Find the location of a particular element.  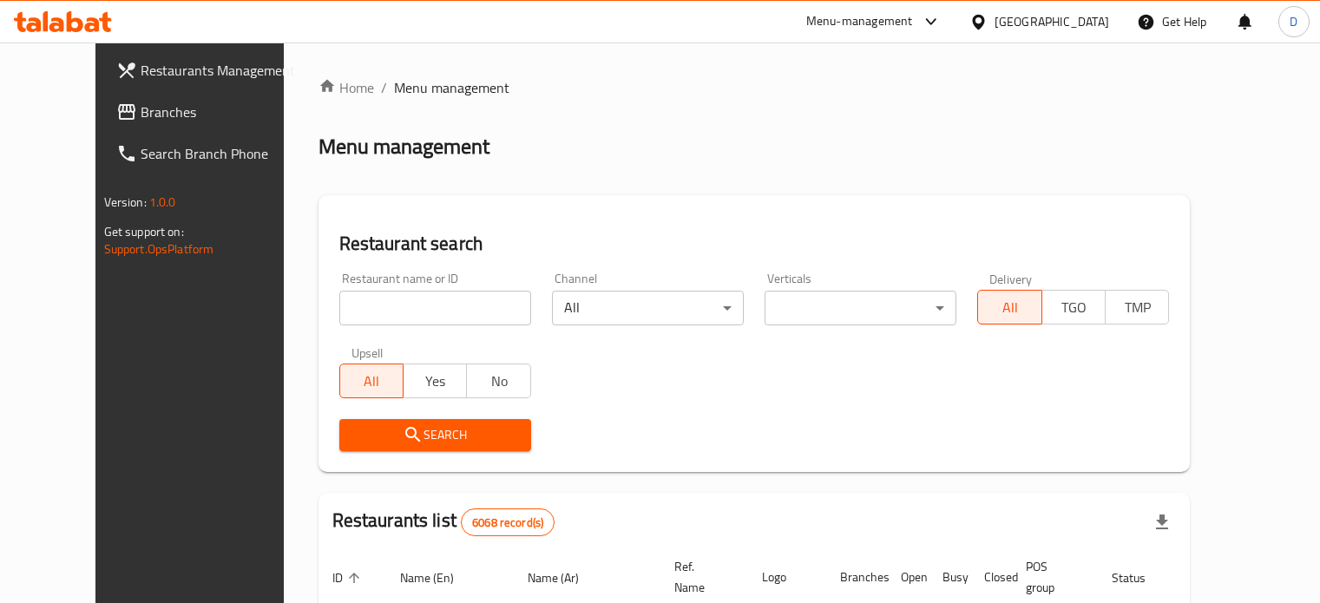

button: TMP is located at coordinates (1137, 307).